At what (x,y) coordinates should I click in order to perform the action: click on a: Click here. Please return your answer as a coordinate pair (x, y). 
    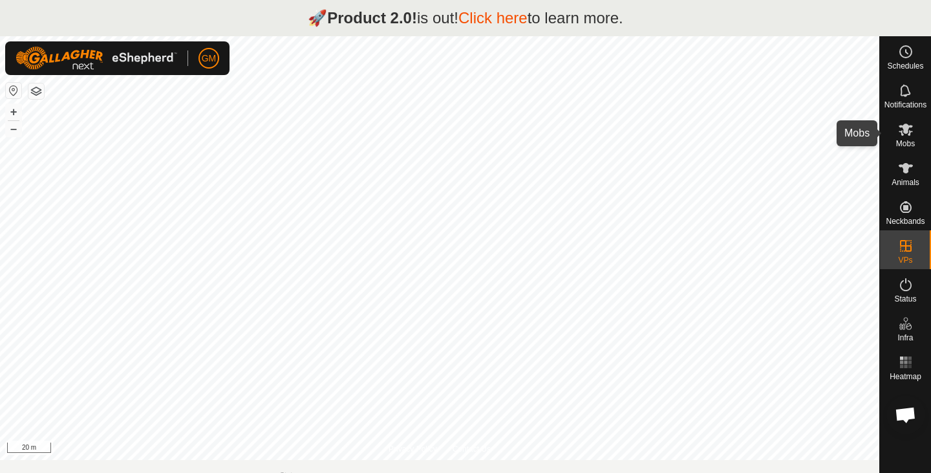
    Looking at the image, I should click on (493, 17).